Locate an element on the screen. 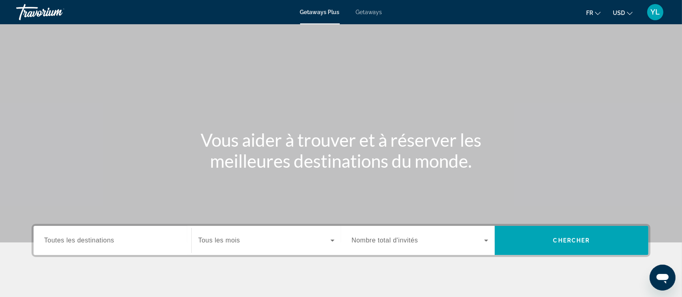  a: Travorium is located at coordinates (57, 12).